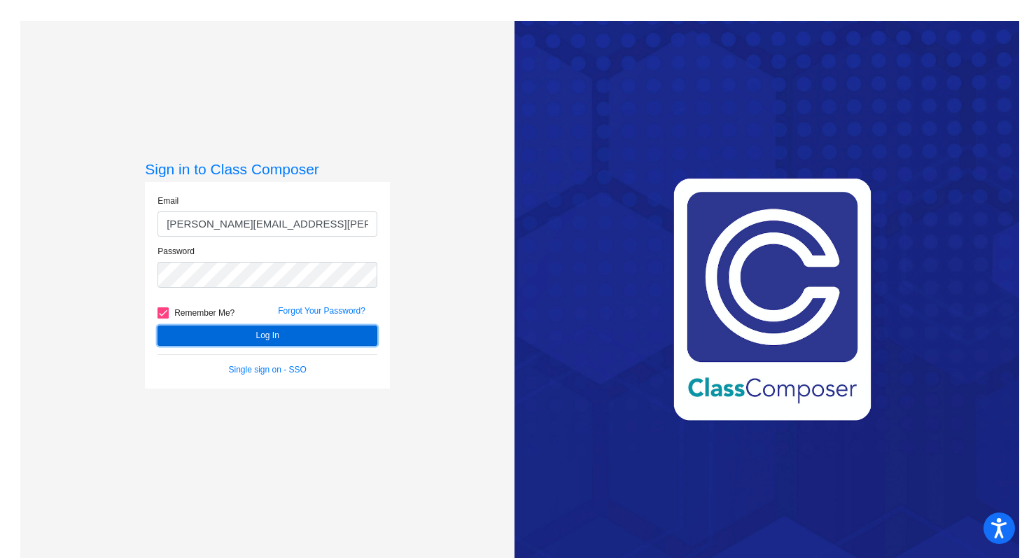  I want to click on button: Log In, so click(267, 335).